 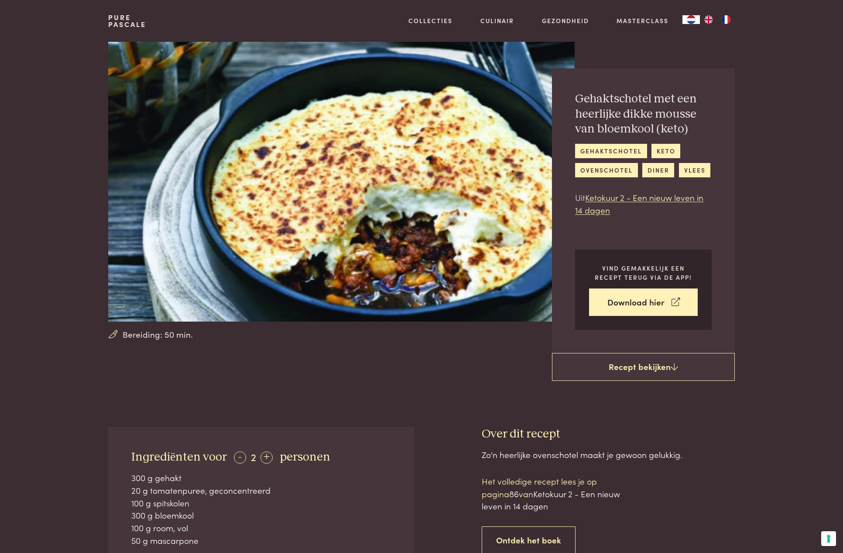 I want to click on a: keto, so click(x=665, y=151).